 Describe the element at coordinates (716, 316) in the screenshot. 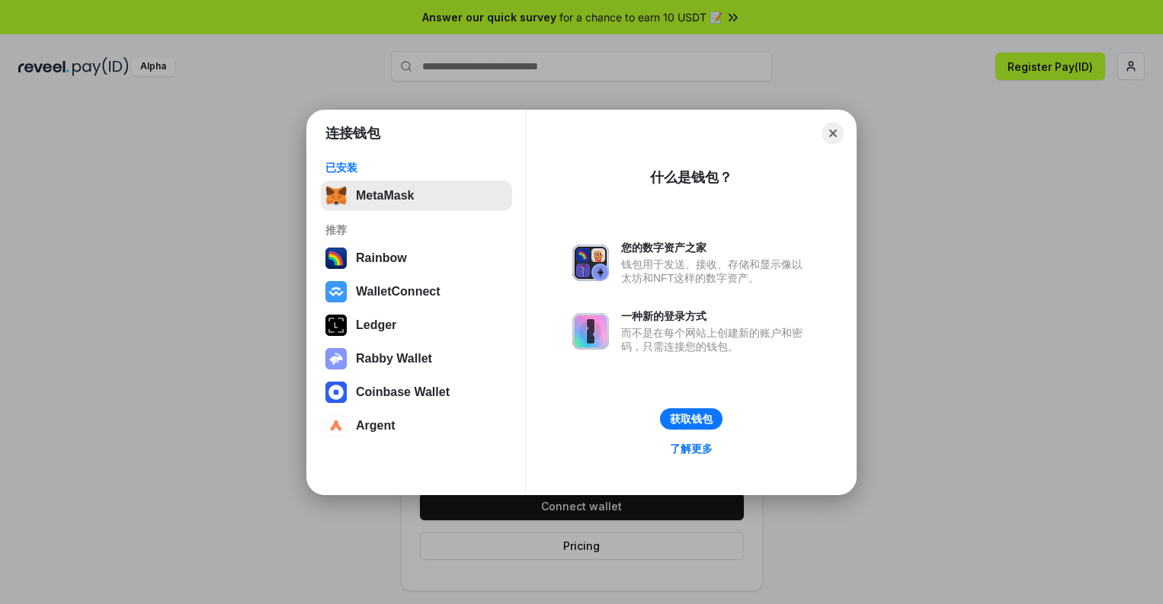

I see `div: 一种新的登录方式` at that location.